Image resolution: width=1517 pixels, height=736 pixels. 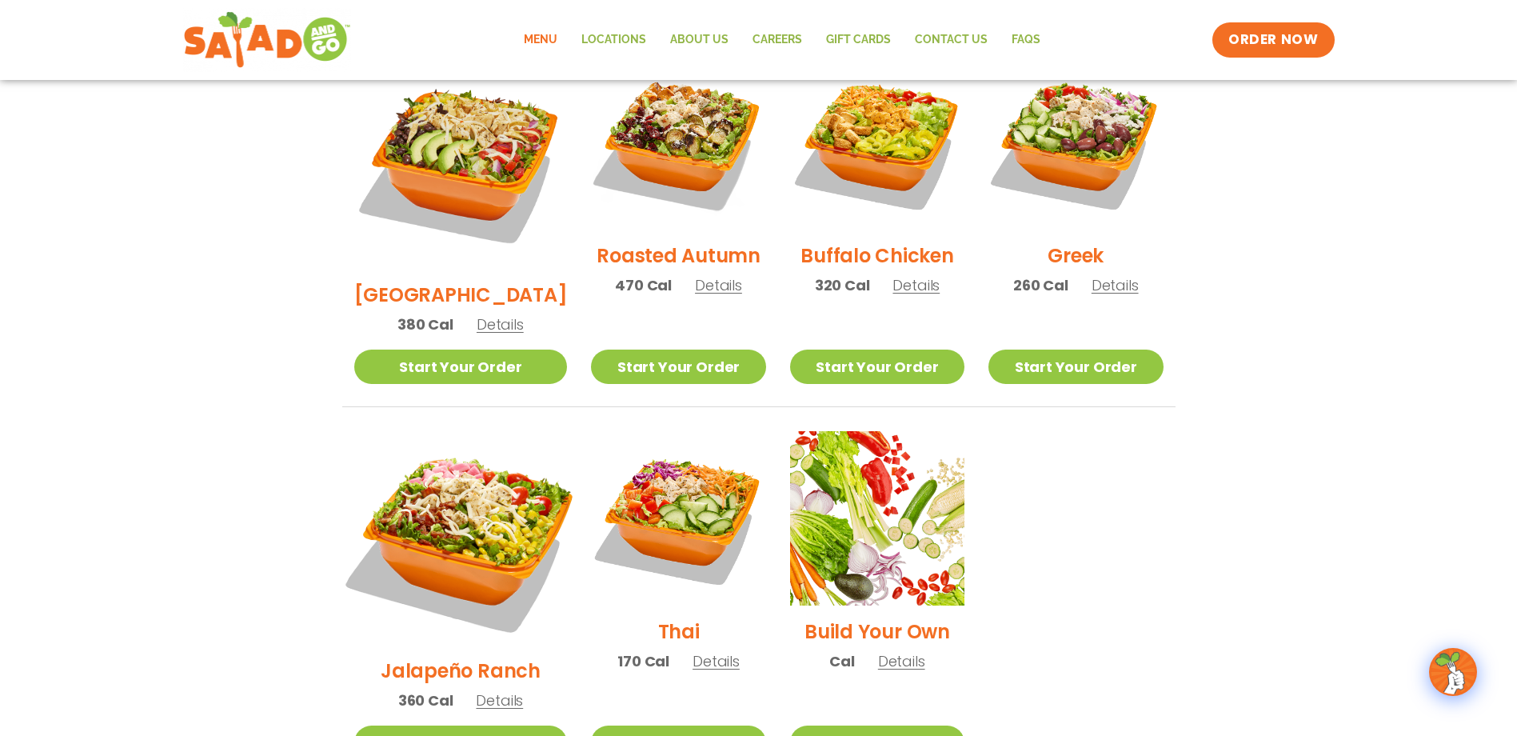 What do you see at coordinates (643, 661) in the screenshot?
I see `span: 170 Cal` at bounding box center [643, 661].